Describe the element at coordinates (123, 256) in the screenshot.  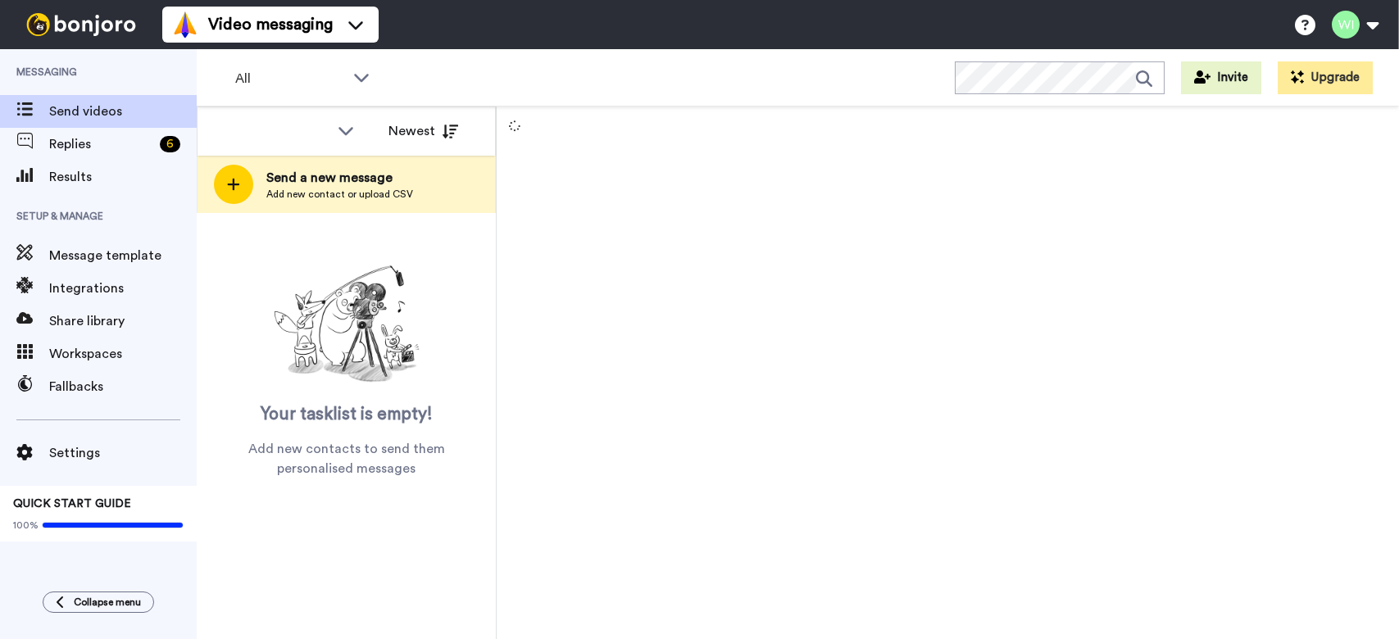
I see `span: Message template` at that location.